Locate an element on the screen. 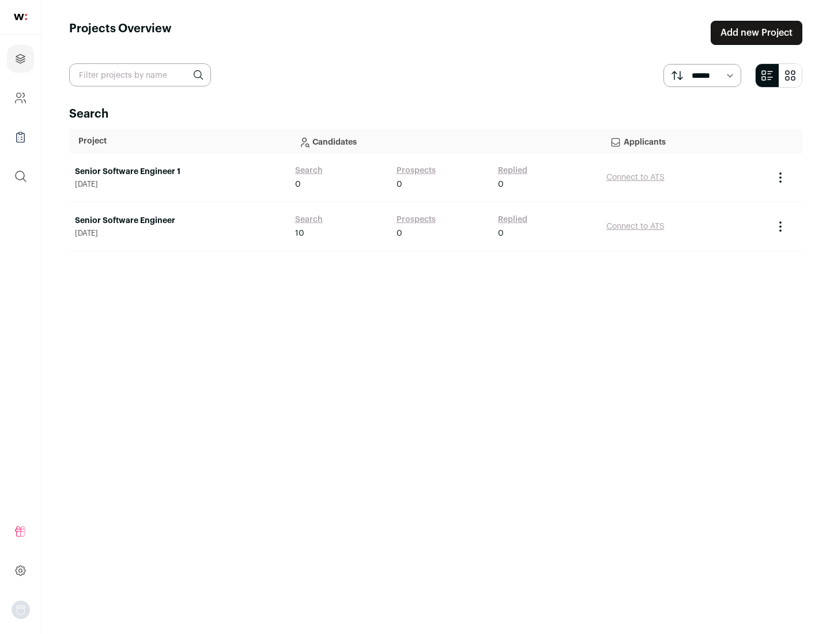  button: Open dropdown is located at coordinates (21, 610).